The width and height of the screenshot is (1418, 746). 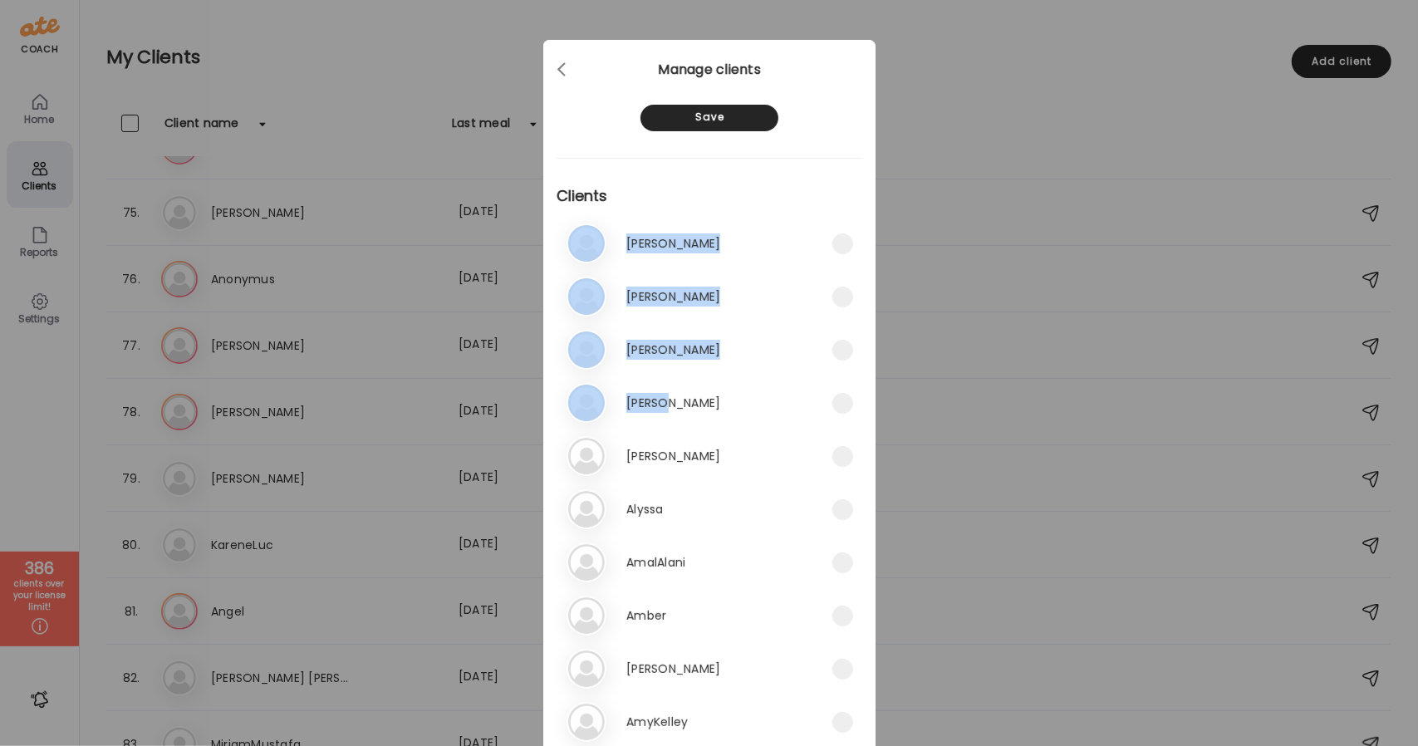 I want to click on h3: Alyssa, so click(x=645, y=509).